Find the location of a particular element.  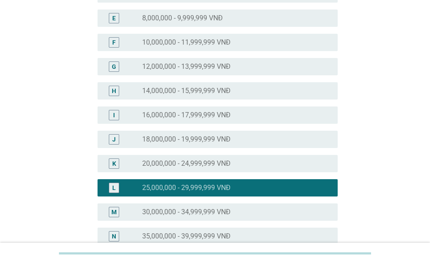

label: 18,000,000 - 19,999,999 VNĐ is located at coordinates (186, 140).